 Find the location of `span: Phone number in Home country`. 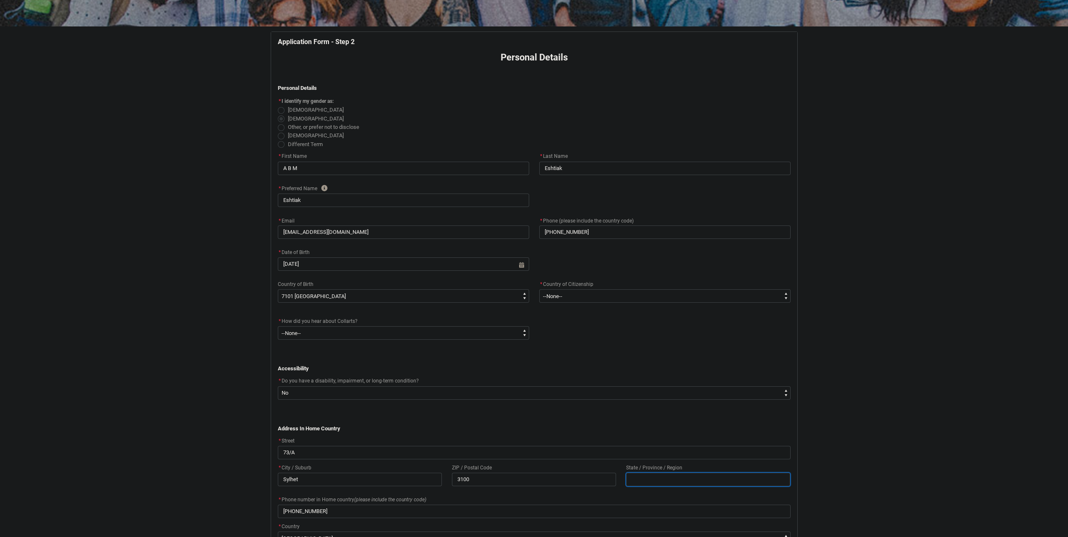

span: Phone number in Home country is located at coordinates (352, 499).